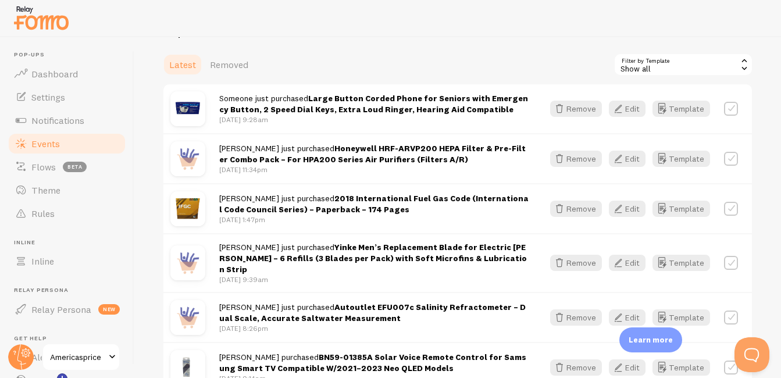 The height and width of the screenshot is (378, 781). What do you see at coordinates (45, 144) in the screenshot?
I see `span: Events` at bounding box center [45, 144].